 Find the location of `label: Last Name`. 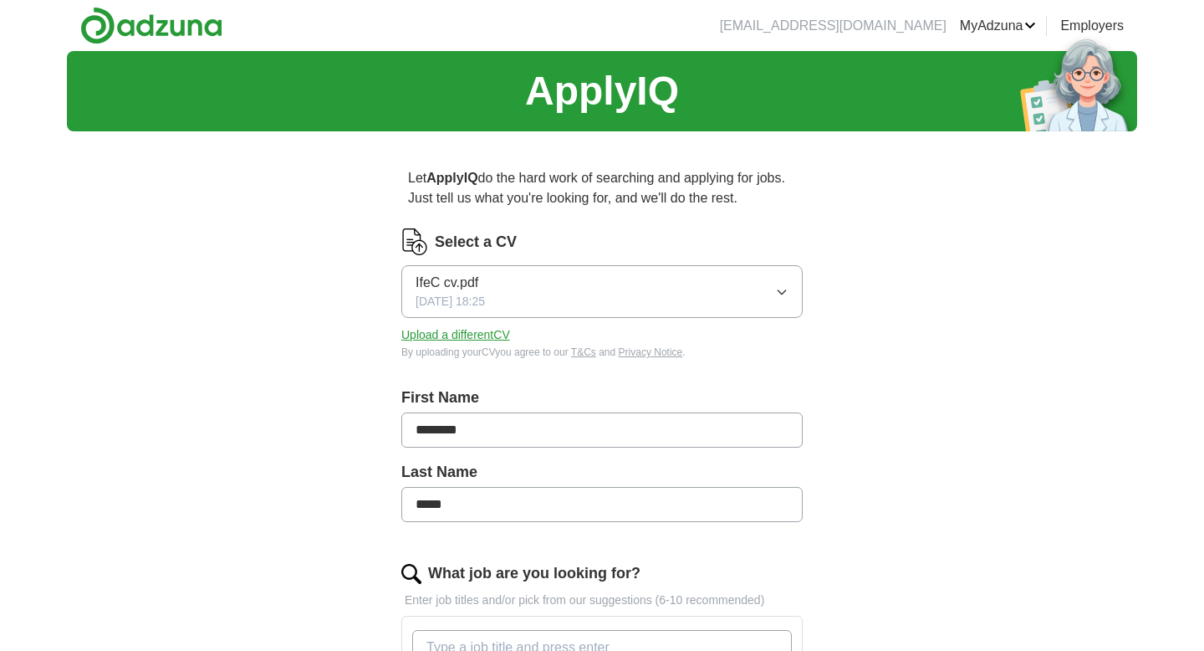

label: Last Name is located at coordinates (602, 472).